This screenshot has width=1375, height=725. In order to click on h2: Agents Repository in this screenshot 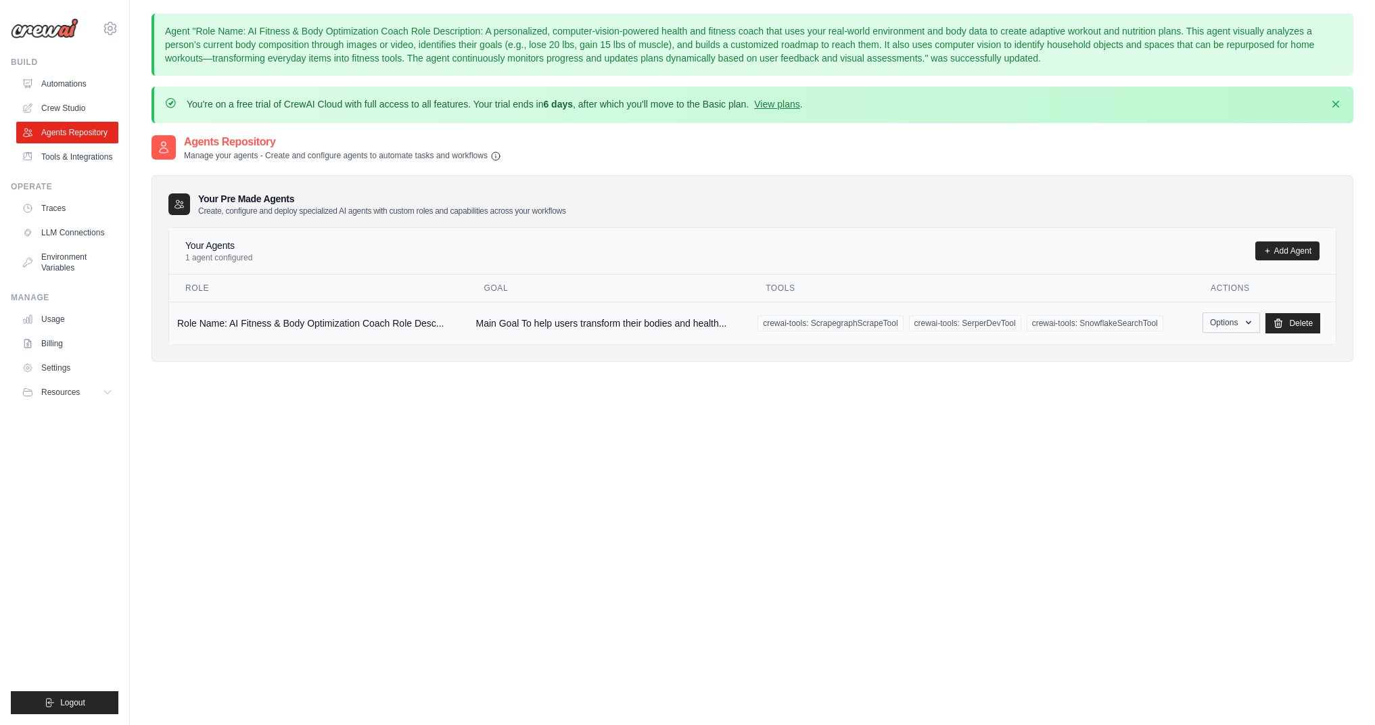, I will do `click(342, 142)`.